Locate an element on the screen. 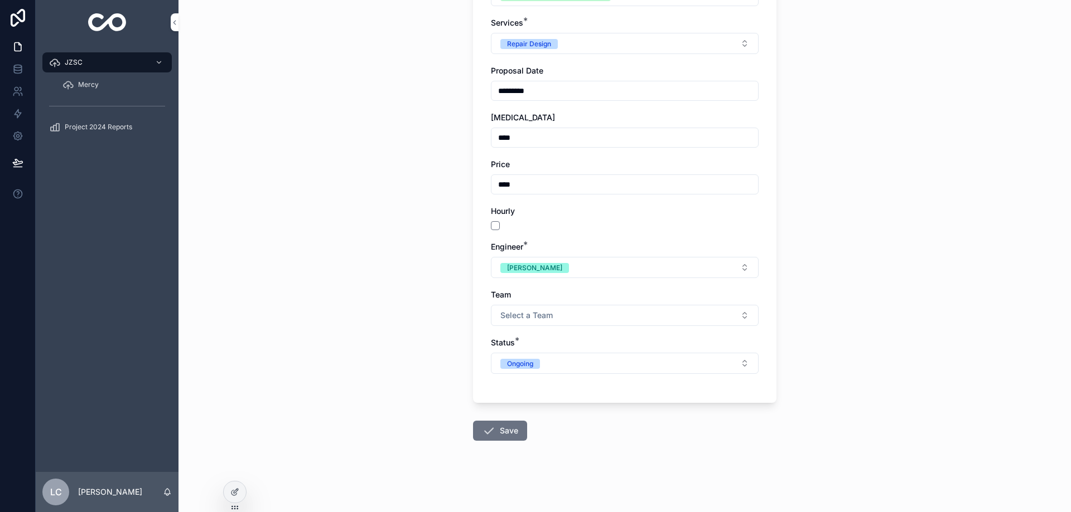 The width and height of the screenshot is (1071, 512). span: Services is located at coordinates (507, 22).